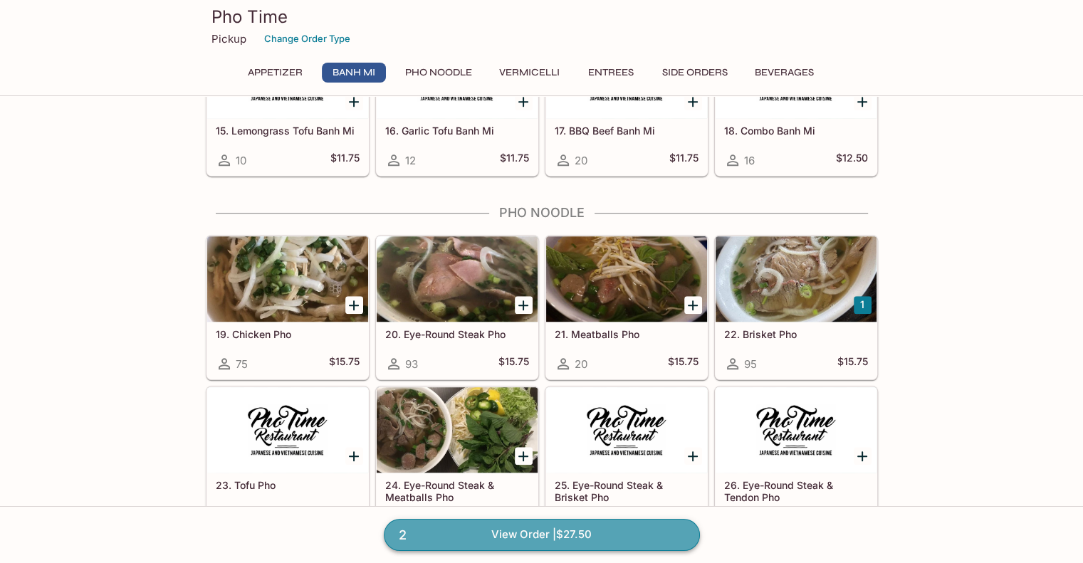  I want to click on h5: $12.50, so click(852, 160).